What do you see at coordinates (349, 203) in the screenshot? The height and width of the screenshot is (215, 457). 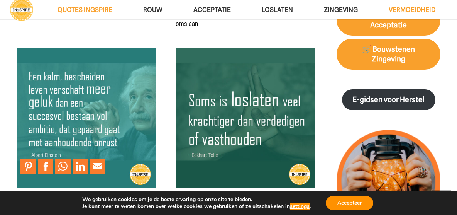 I see `button: Accepteer` at bounding box center [349, 203].